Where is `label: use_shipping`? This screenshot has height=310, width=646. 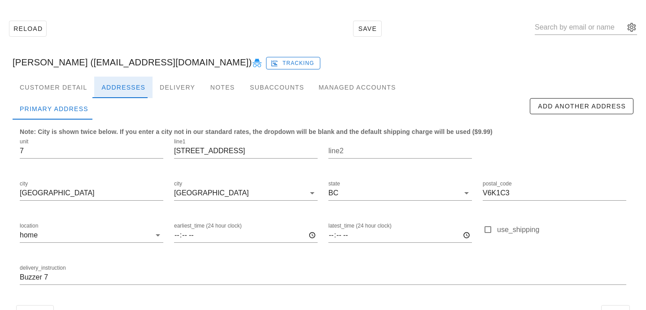
label: use_shipping is located at coordinates (561, 230).